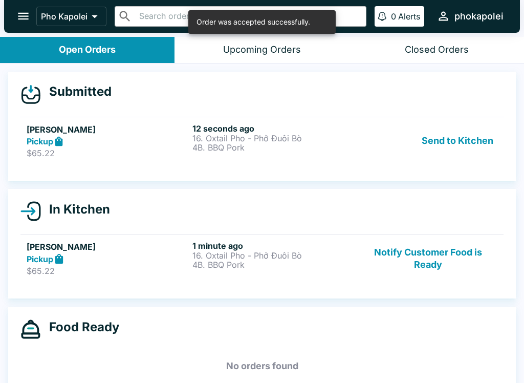 The image size is (524, 383). What do you see at coordinates (394, 16) in the screenshot?
I see `p: 0` at bounding box center [394, 16].